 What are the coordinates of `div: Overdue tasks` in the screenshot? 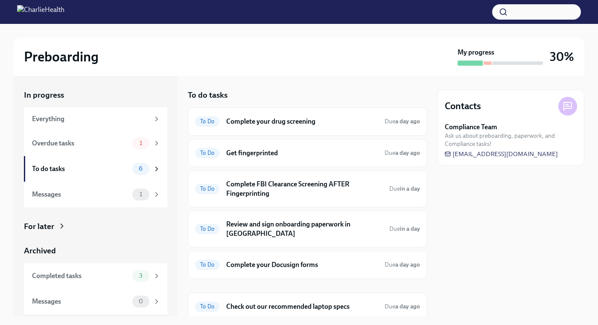 It's located at (80, 143).